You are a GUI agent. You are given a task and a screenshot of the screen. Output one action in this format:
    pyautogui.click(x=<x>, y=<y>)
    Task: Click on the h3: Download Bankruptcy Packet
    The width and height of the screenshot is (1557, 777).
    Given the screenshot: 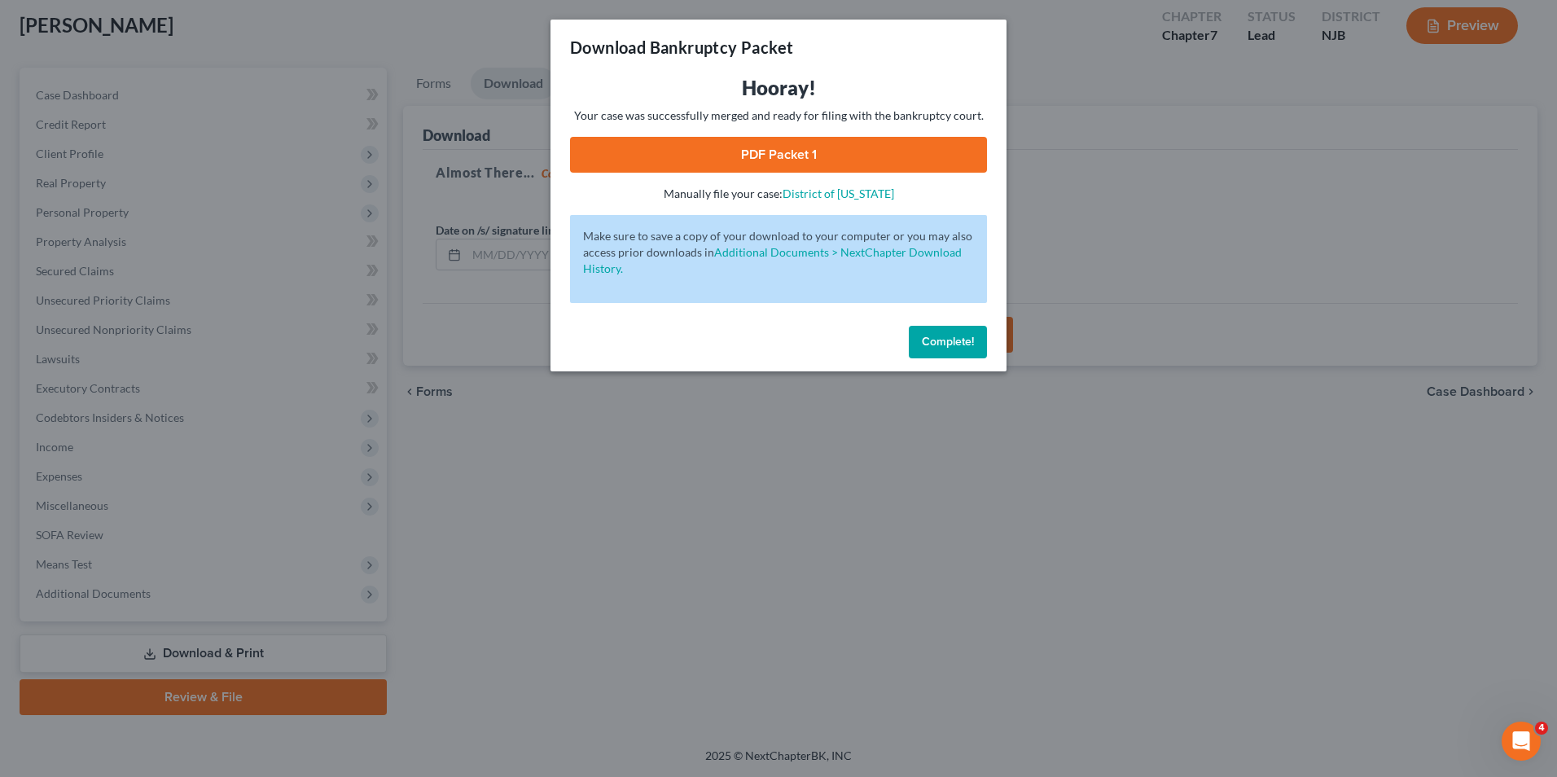 What is the action you would take?
    pyautogui.click(x=682, y=47)
    